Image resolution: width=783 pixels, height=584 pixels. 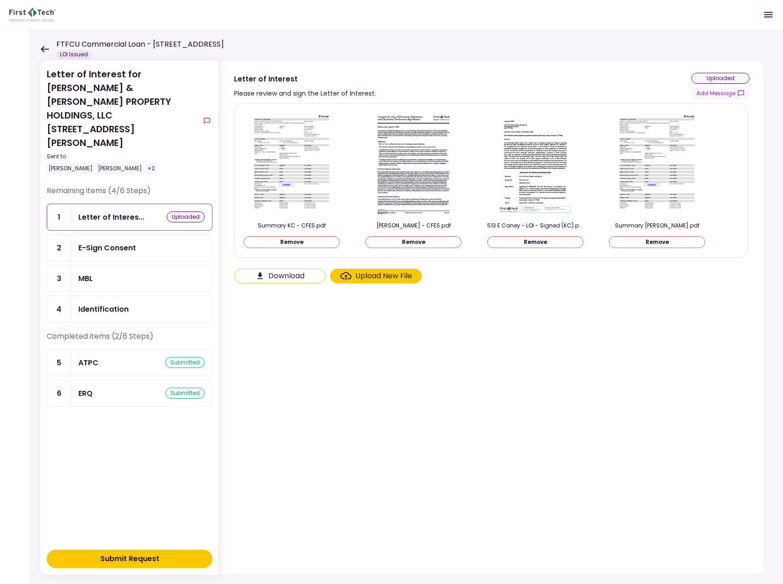 I want to click on div: LOI Issued, so click(x=74, y=54).